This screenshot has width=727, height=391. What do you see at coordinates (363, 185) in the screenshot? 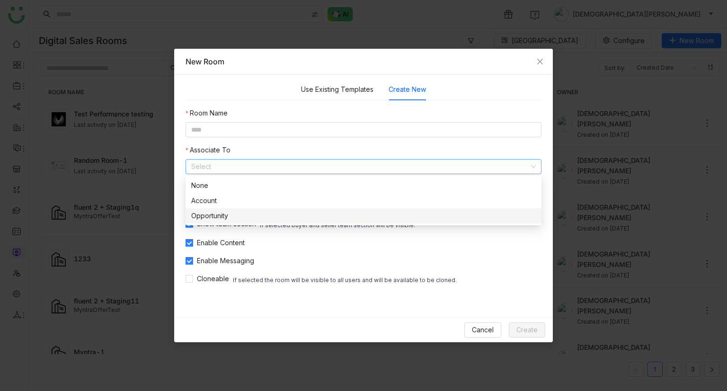
I see `div: None` at bounding box center [363, 185].